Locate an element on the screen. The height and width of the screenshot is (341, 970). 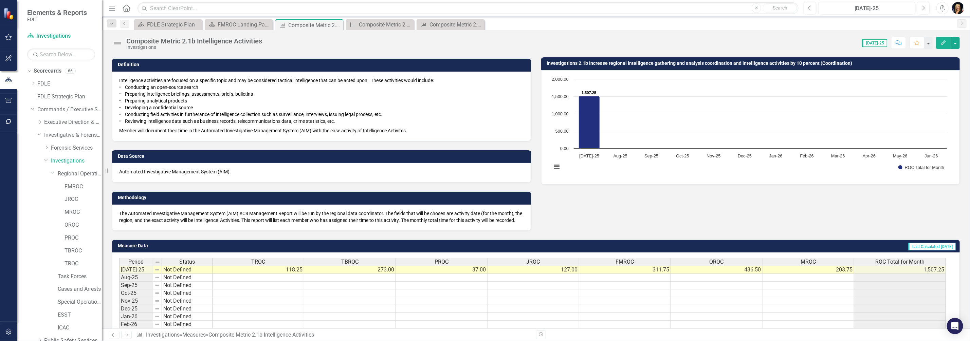
a: ESST is located at coordinates (80, 315).